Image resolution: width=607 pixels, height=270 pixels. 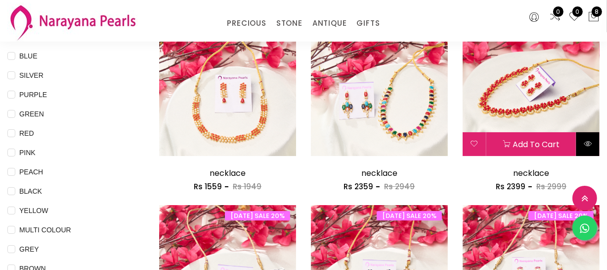 I want to click on a: ANTIQUE, so click(x=330, y=23).